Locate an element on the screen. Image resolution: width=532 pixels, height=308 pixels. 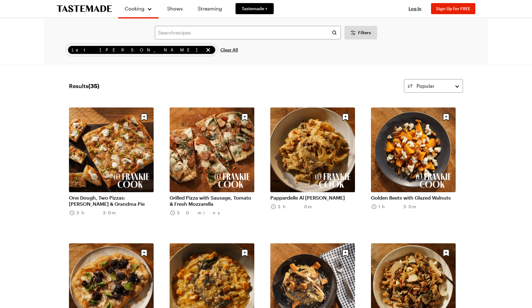
span: Tastemade + is located at coordinates (255, 9).